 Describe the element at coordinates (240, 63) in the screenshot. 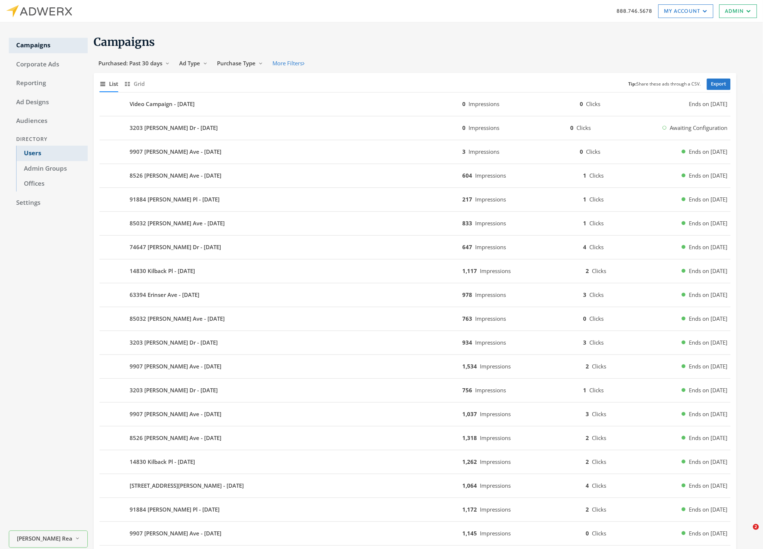

I see `button: Purchase Type` at that location.